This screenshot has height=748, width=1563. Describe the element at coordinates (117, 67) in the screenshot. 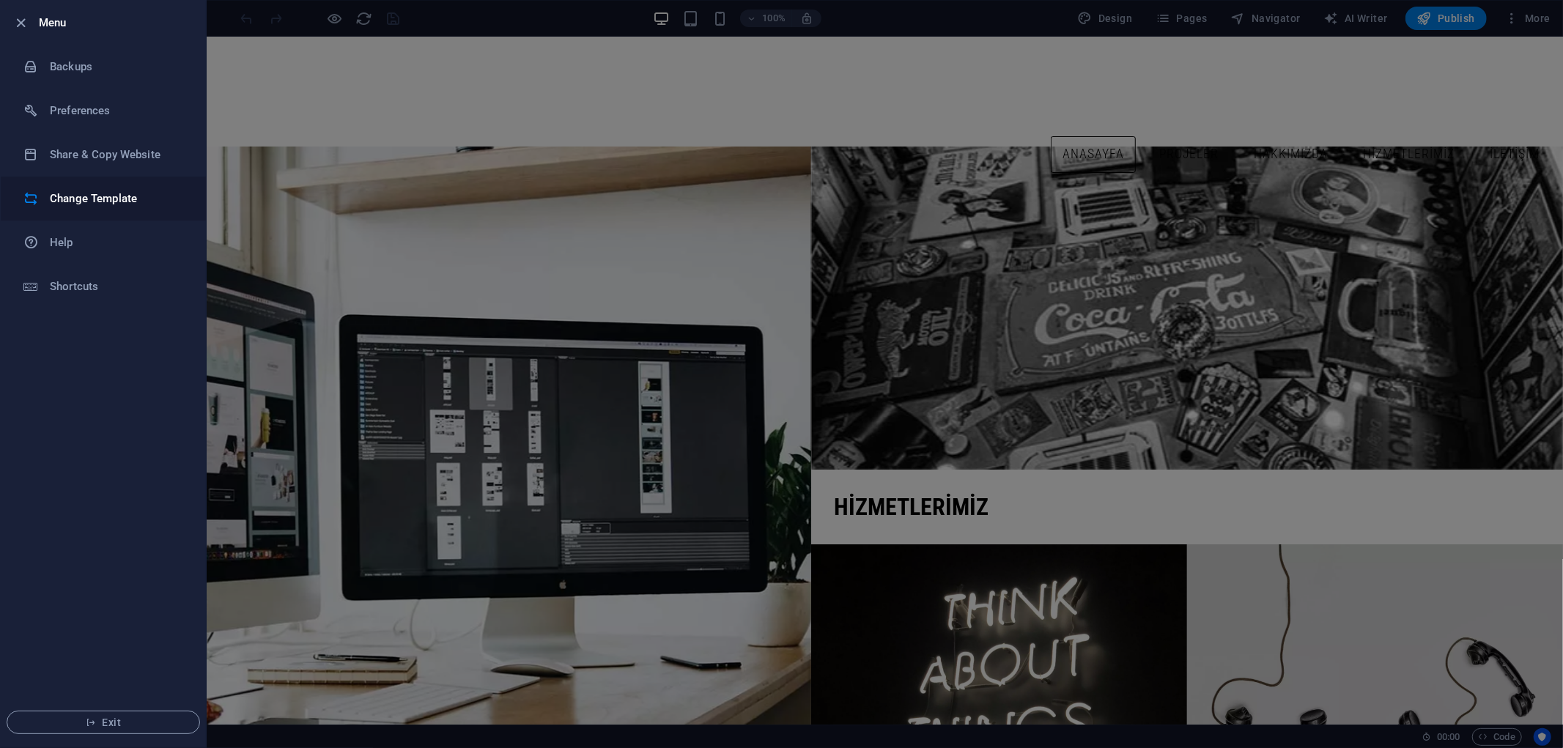

I see `h6: Backups` at that location.